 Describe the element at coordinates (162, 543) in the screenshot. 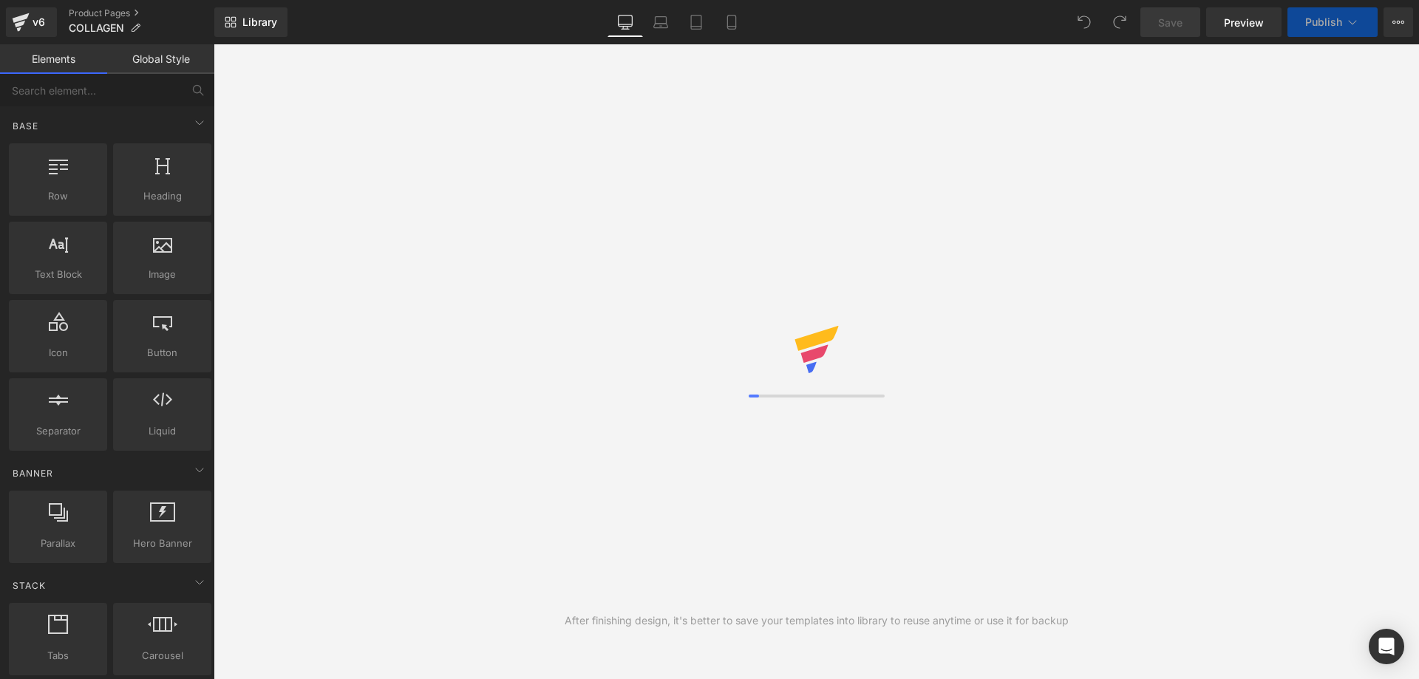

I see `span: Hero Banner` at that location.